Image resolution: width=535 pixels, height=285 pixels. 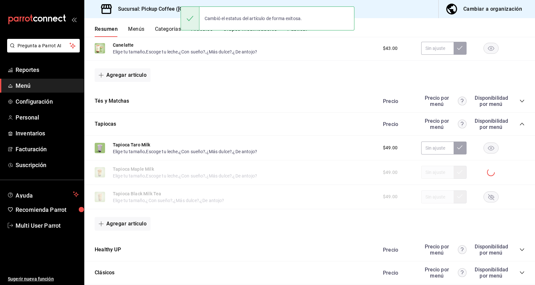 What do you see at coordinates (47, 101) in the screenshot?
I see `span: Configuración` at bounding box center [47, 101].